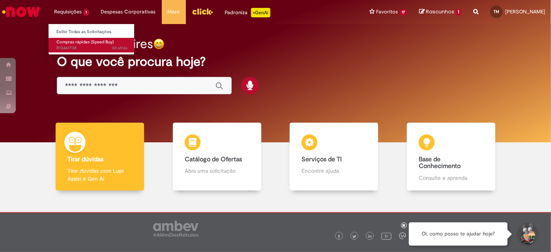  What do you see at coordinates (322, 160) in the screenshot?
I see `b: Serviços de TI` at bounding box center [322, 160].